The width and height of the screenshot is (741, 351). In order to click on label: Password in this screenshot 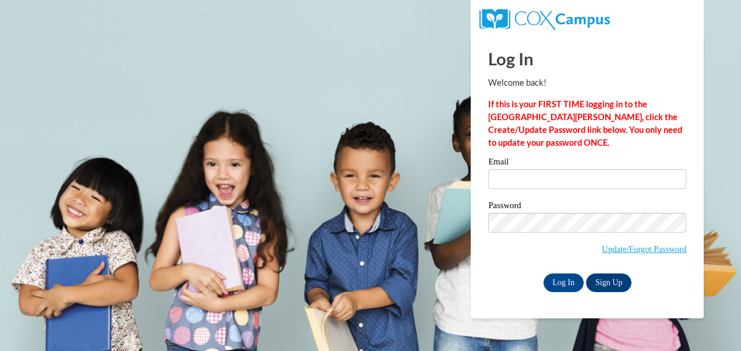, I will do `click(587, 207)`.